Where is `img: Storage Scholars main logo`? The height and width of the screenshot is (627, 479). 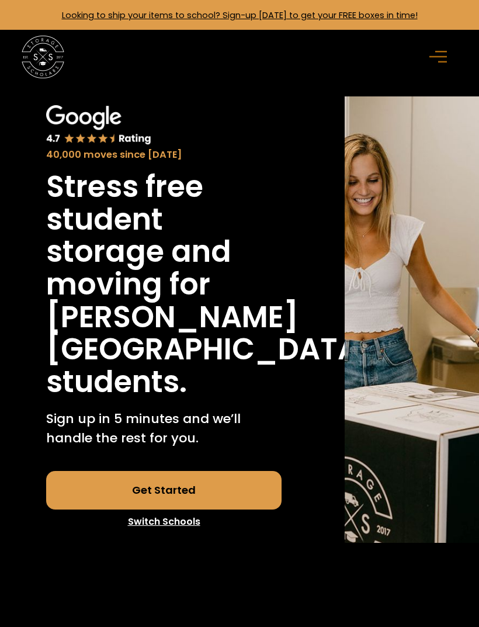 img: Storage Scholars main logo is located at coordinates (43, 57).